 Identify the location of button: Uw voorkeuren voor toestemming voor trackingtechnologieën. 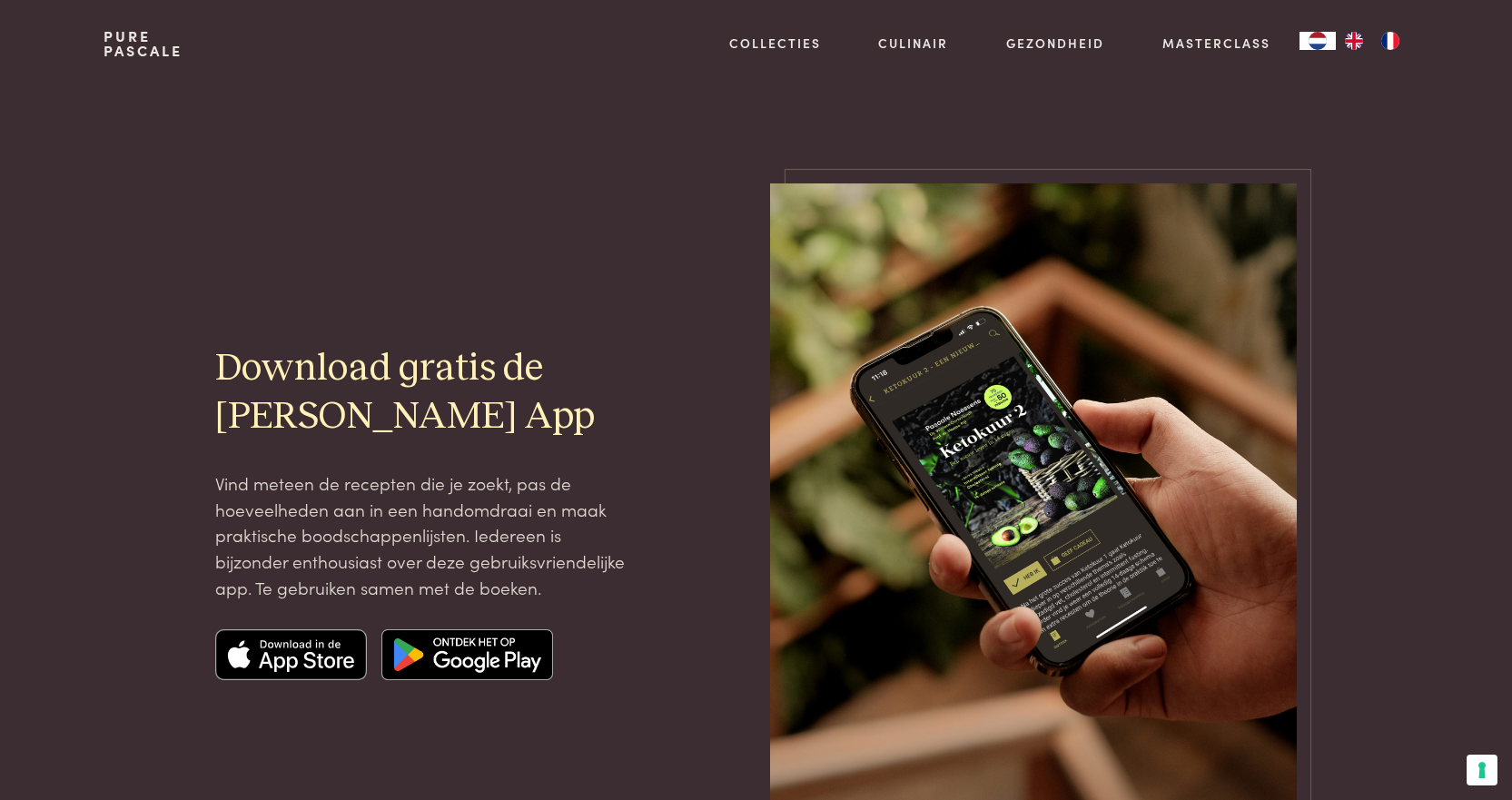
(1481, 770).